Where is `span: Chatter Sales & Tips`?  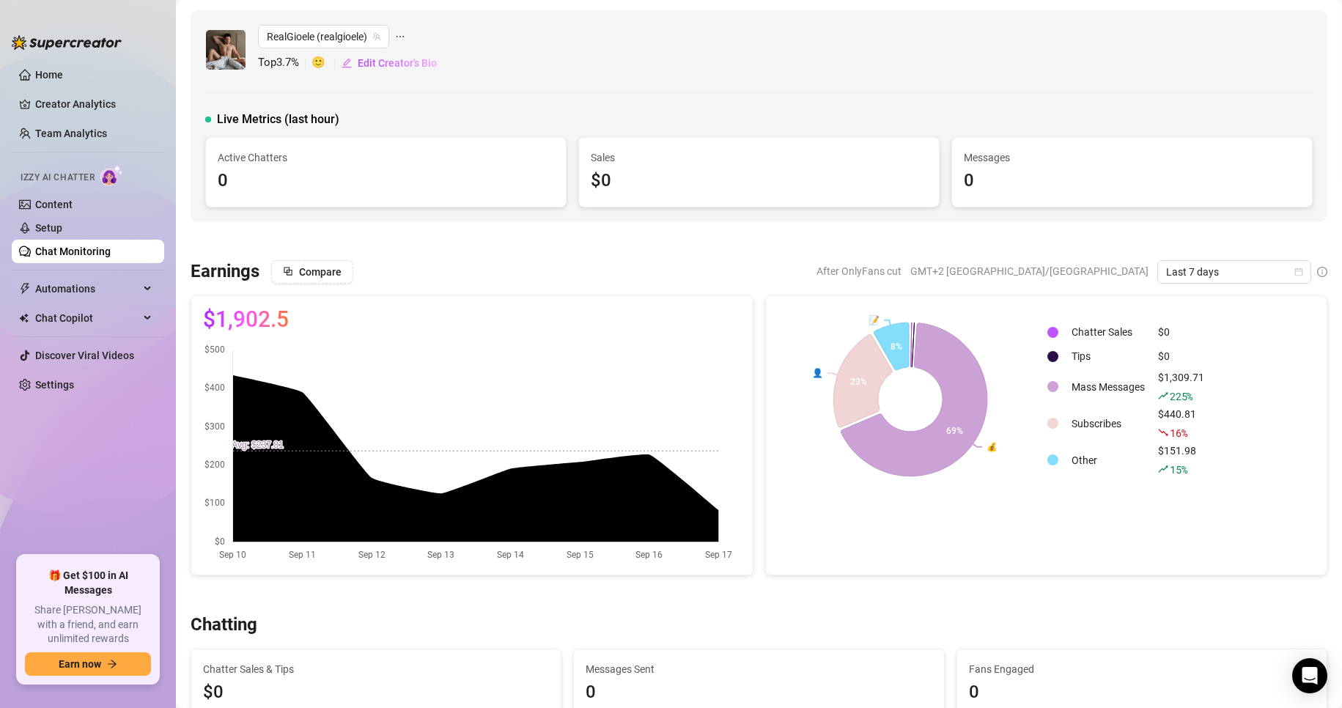
span: Chatter Sales & Tips is located at coordinates (376, 669).